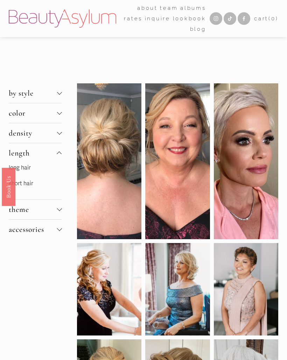 The image size is (287, 360). I want to click on button: color, so click(35, 113).